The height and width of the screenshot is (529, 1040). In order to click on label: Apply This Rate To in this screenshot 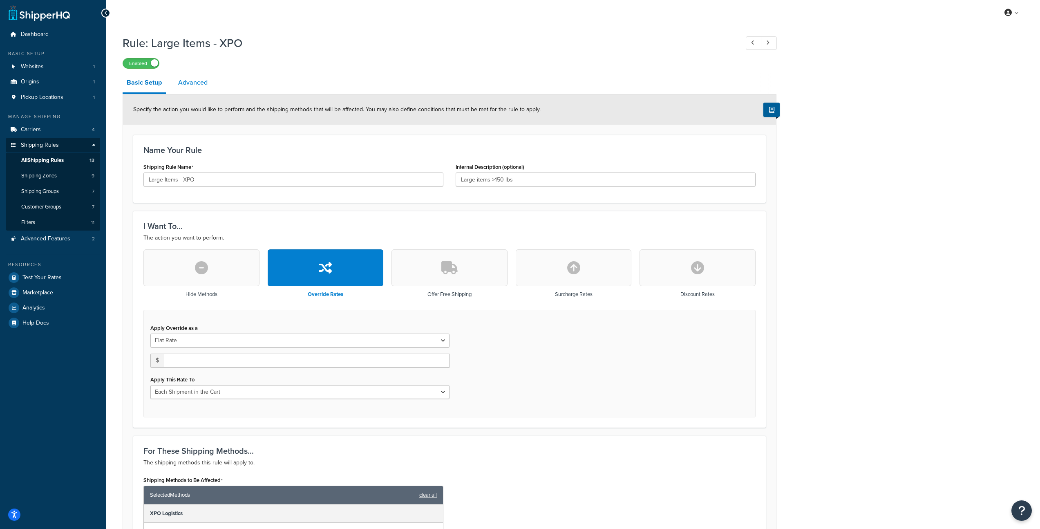, I will do `click(172, 379)`.